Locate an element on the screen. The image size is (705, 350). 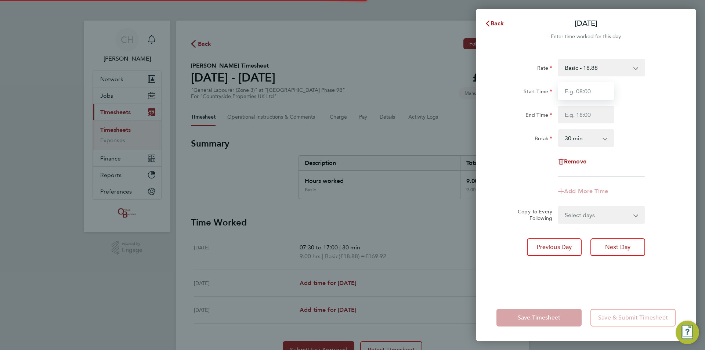
label: Copy To Every Following is located at coordinates (532, 215).